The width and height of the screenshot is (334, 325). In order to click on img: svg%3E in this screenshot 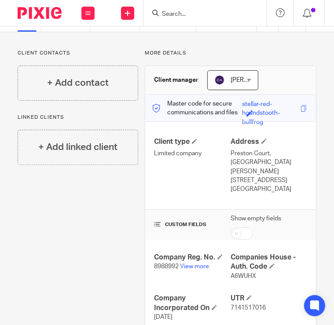, I will do `click(219, 80)`.